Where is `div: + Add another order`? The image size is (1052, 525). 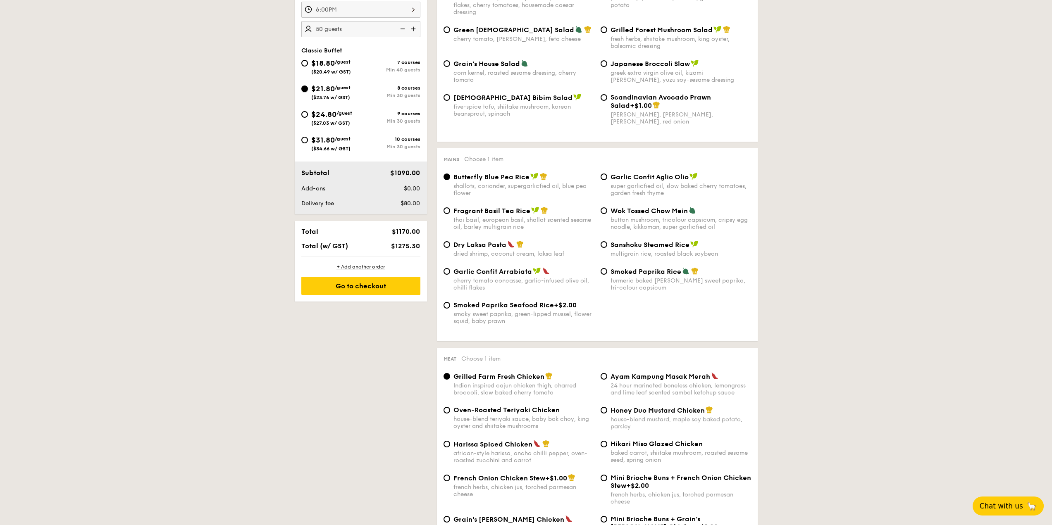
div: + Add another order is located at coordinates (361, 267).